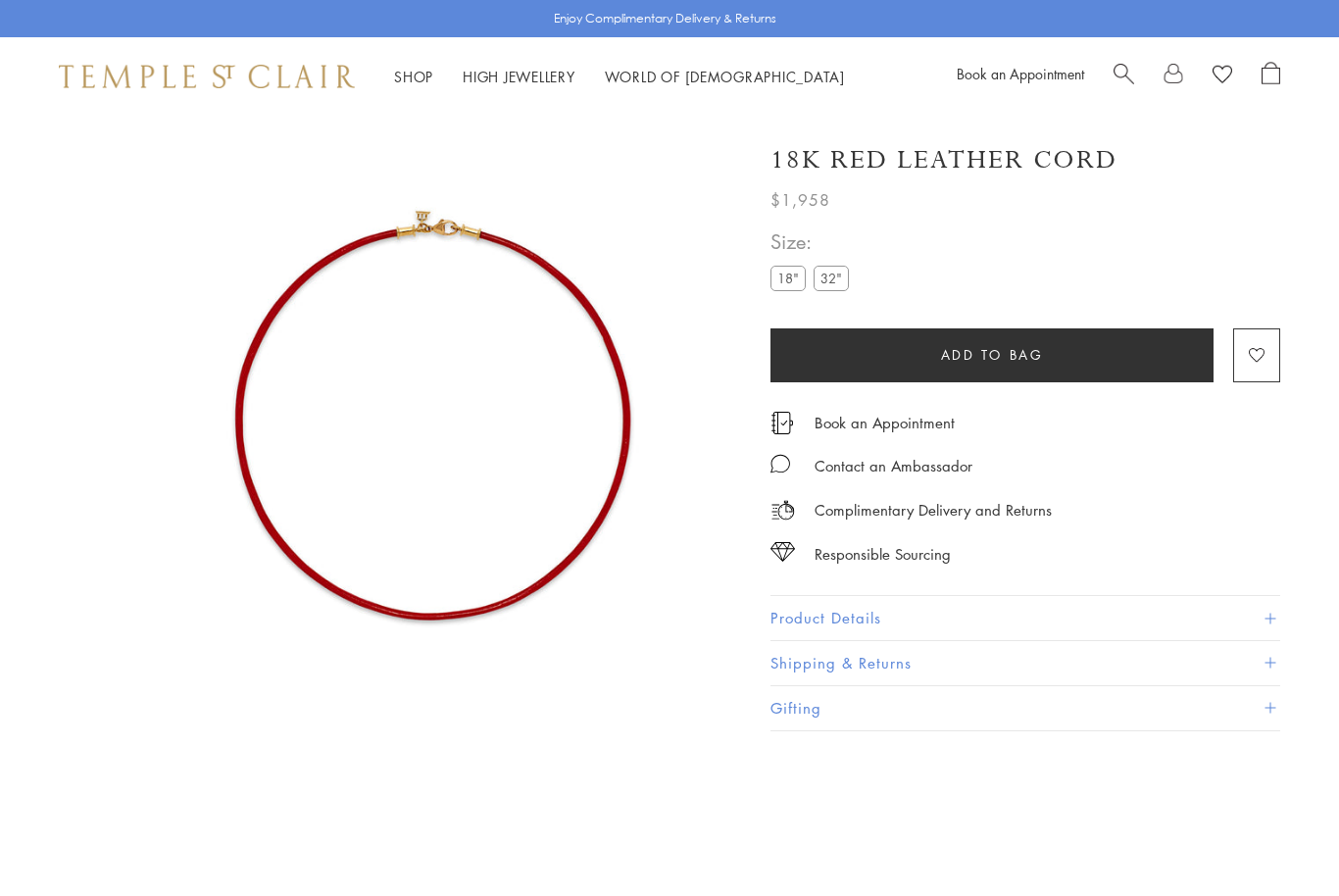 Image resolution: width=1339 pixels, height=896 pixels. Describe the element at coordinates (1025, 663) in the screenshot. I see `button: Shipping & Returns` at that location.